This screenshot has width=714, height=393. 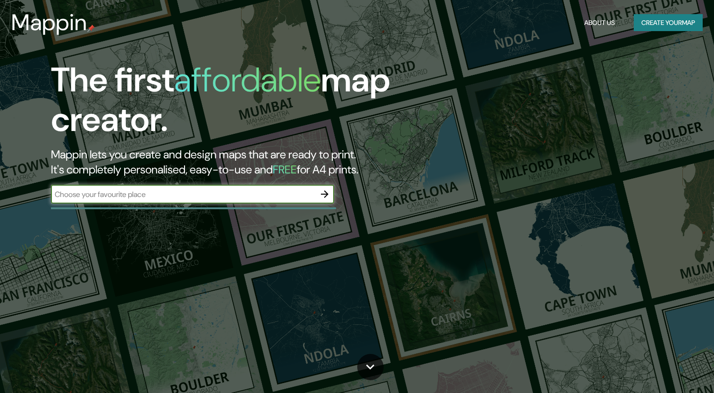 What do you see at coordinates (247, 80) in the screenshot?
I see `h1: affordable` at bounding box center [247, 80].